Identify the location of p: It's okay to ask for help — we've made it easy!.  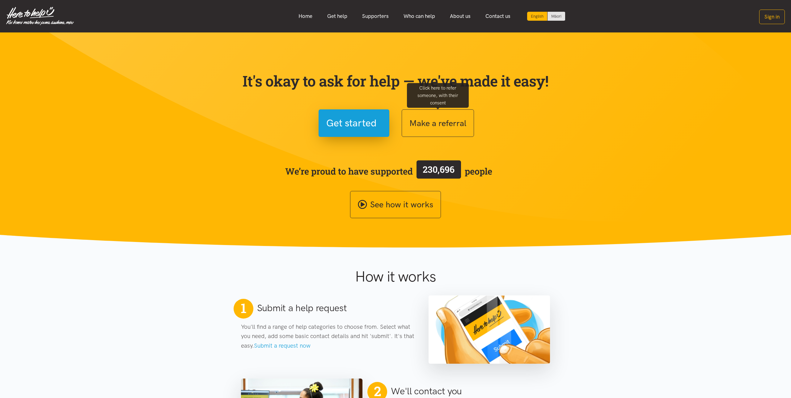
(396, 81).